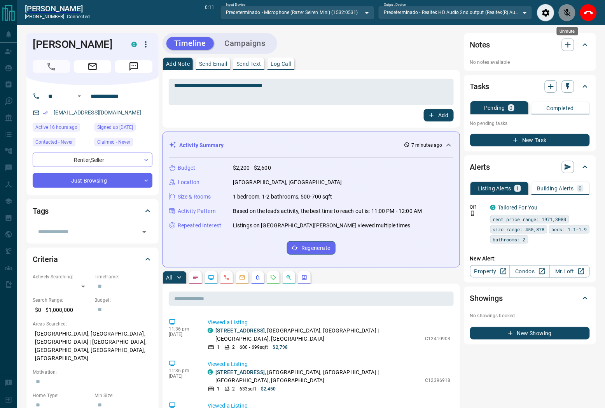 The image size is (605, 408). Describe the element at coordinates (93, 211) in the screenshot. I see `div: Tags` at that location.